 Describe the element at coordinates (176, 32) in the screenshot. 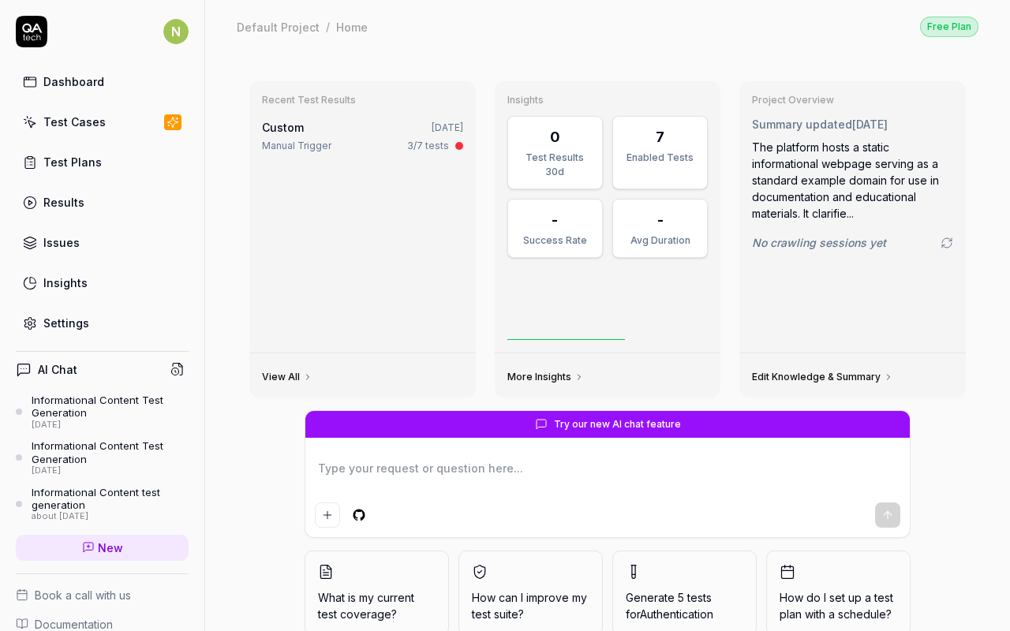

I see `button: N` at that location.